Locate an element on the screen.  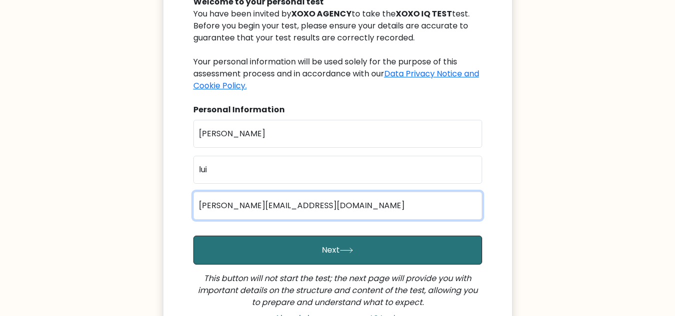
input: Email is located at coordinates (338, 206).